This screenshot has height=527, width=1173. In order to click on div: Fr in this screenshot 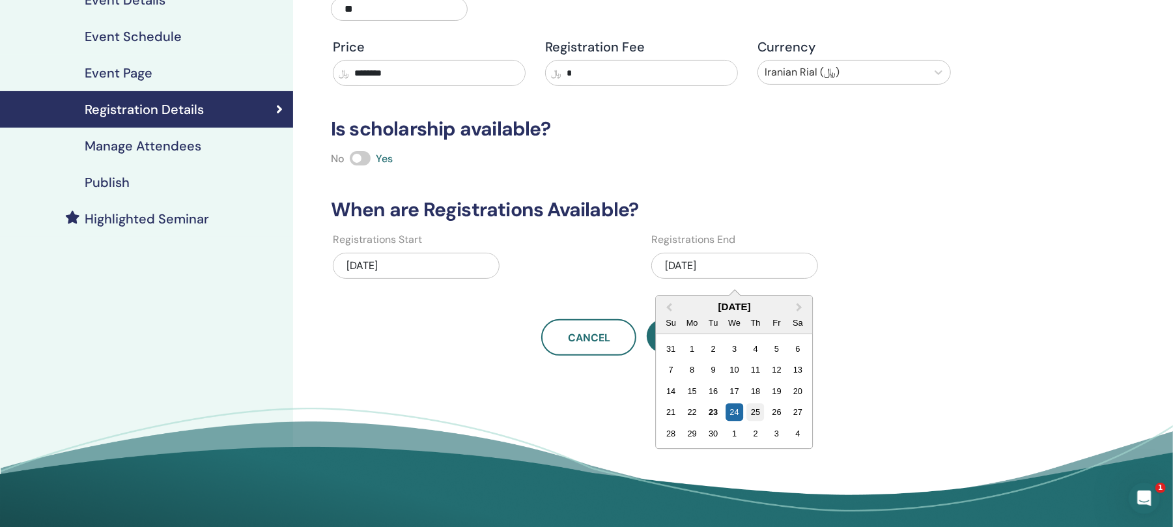, I will do `click(776, 322)`.